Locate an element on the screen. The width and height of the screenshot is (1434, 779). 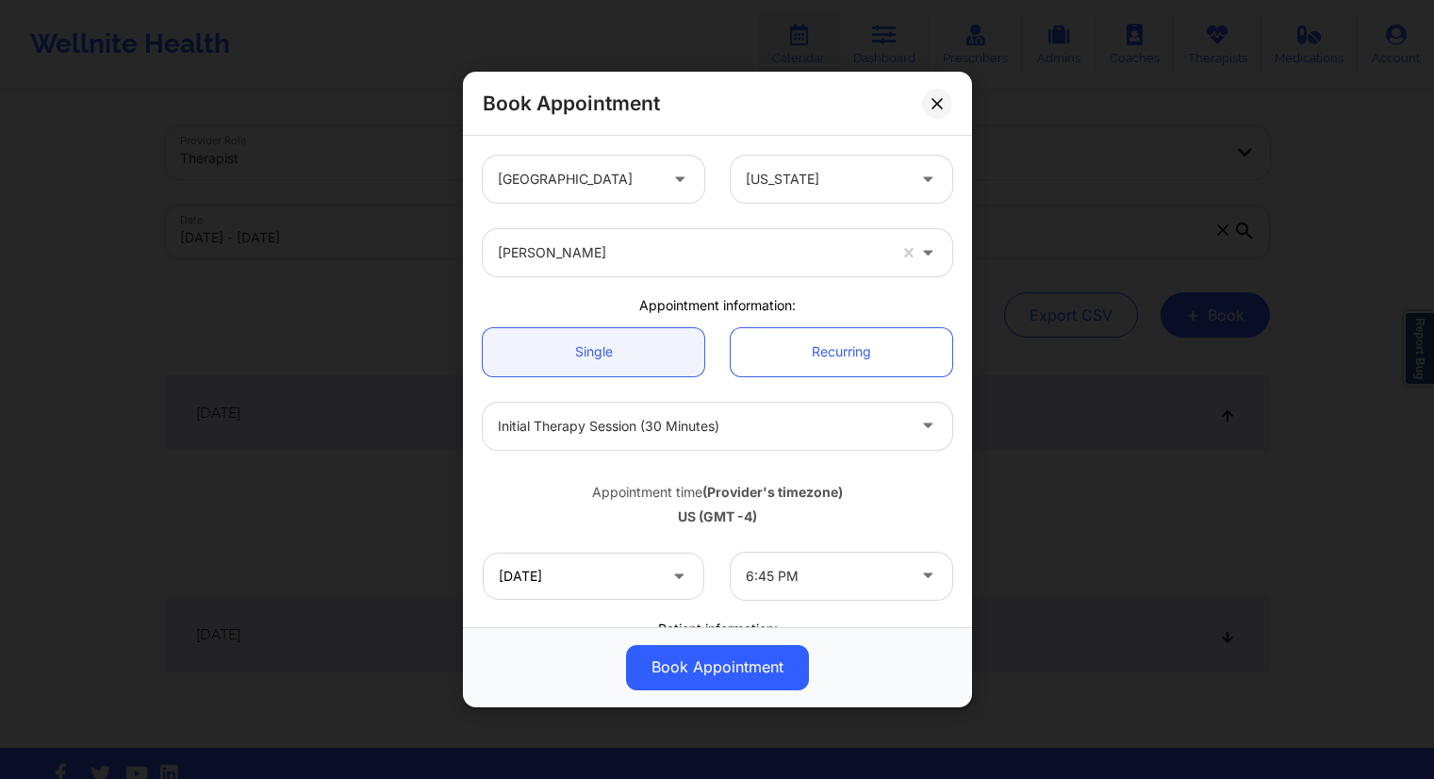
a: Single is located at coordinates (593, 352).